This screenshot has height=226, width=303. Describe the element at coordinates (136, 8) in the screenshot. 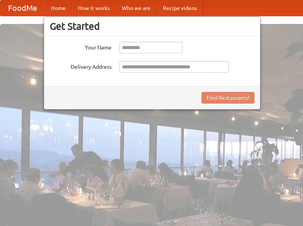

I see `a: Who we are` at that location.